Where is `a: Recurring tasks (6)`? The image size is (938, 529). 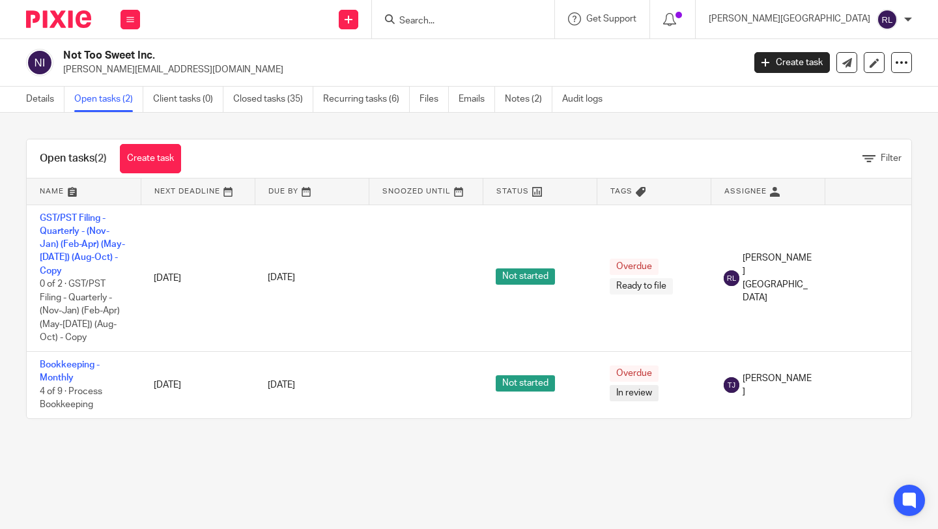
a: Recurring tasks (6) is located at coordinates (366, 99).